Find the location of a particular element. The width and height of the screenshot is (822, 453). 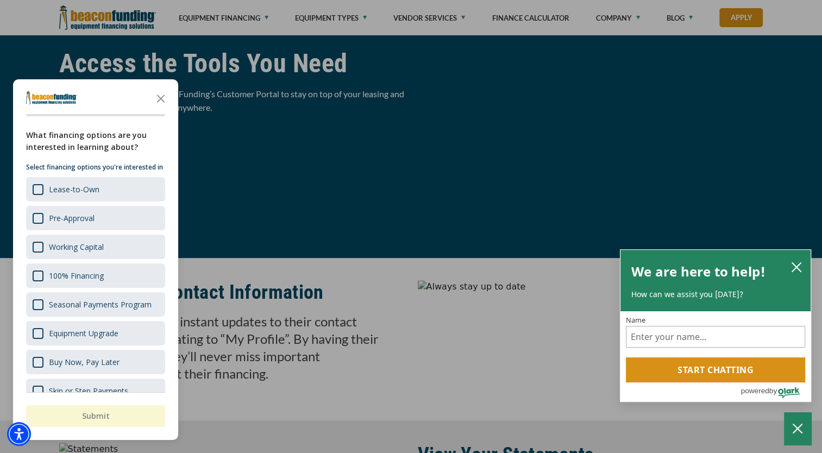

div: olark chatbox is located at coordinates (715, 326).